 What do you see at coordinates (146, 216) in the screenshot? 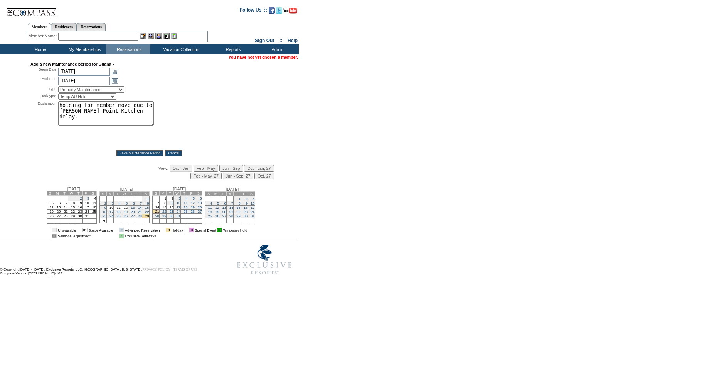
I see `td: 29` at bounding box center [146, 216].